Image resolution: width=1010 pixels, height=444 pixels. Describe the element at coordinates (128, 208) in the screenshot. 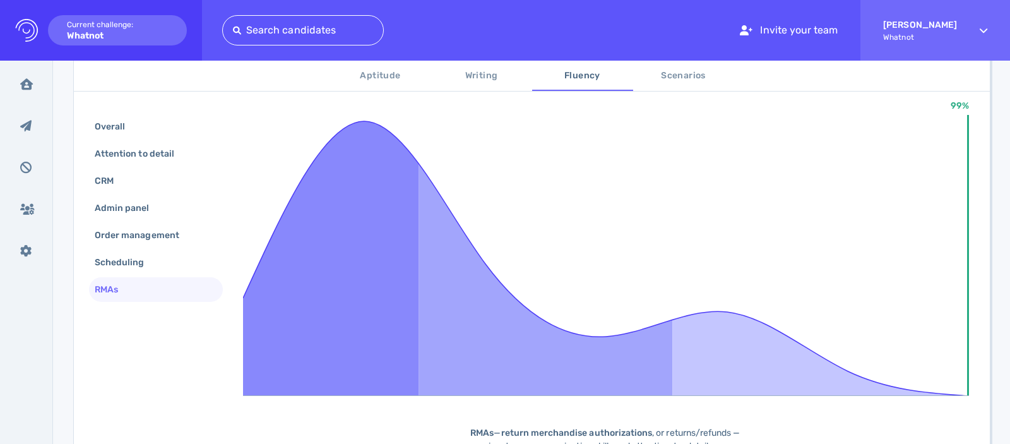

I see `div: Admin panel` at that location.